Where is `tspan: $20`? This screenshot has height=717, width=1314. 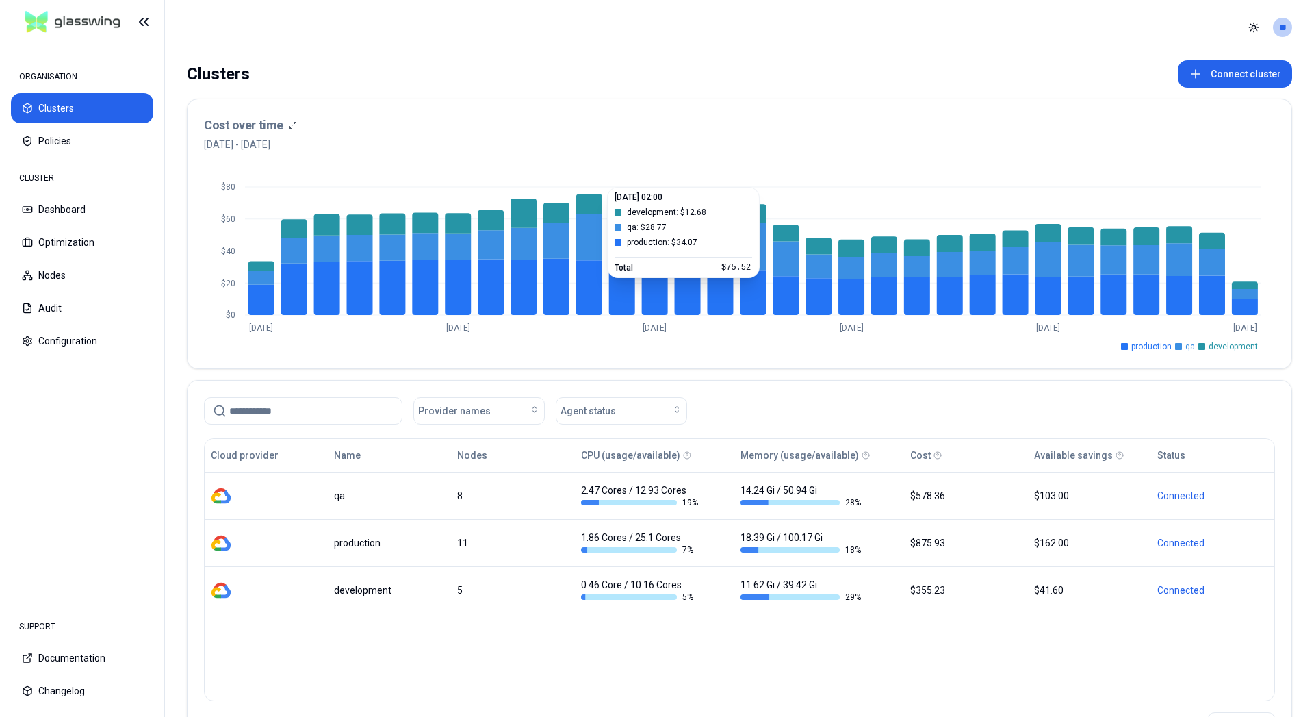
tspan: $20 is located at coordinates (228, 283).